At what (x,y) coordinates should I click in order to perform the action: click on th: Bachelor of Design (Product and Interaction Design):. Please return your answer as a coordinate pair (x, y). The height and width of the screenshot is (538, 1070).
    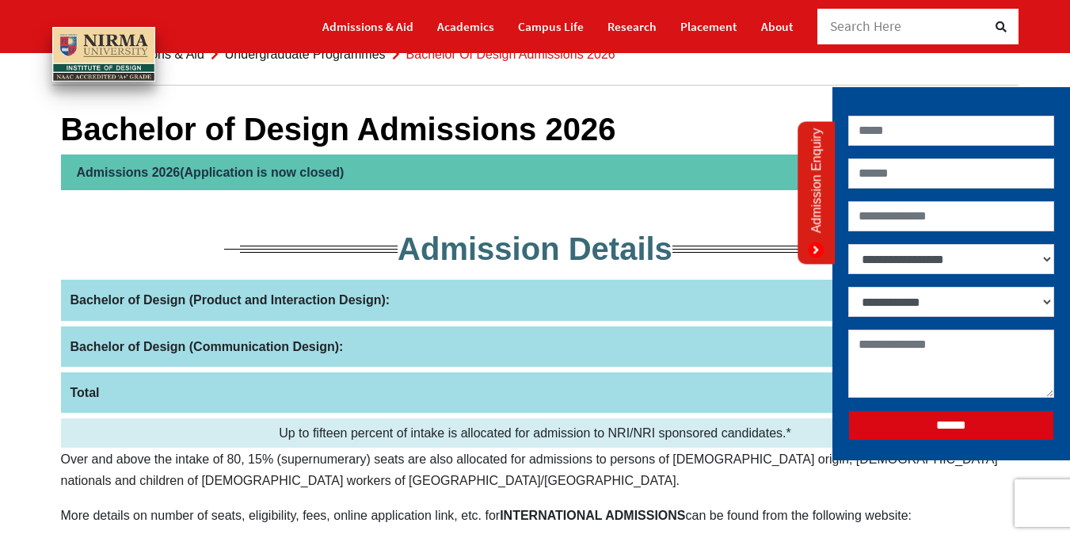
    Looking at the image, I should click on (463, 300).